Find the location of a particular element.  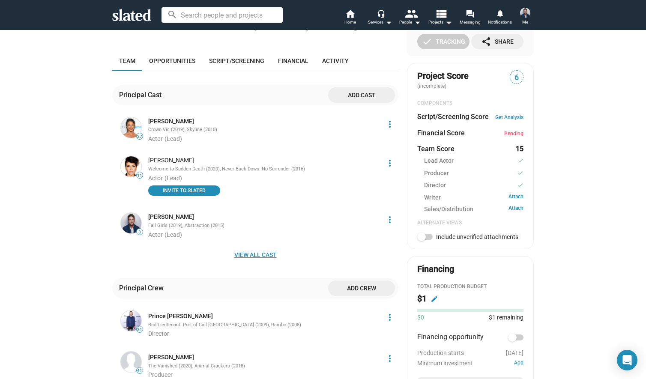

div: Welcome to Sudden Death (2020), Never Back Down: No Surrender (2016) is located at coordinates (264, 169).